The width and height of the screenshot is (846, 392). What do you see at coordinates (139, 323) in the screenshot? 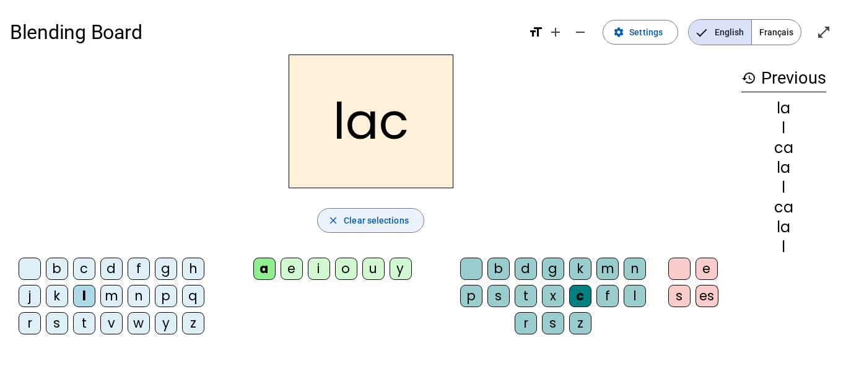
I see `div: w` at bounding box center [139, 323].